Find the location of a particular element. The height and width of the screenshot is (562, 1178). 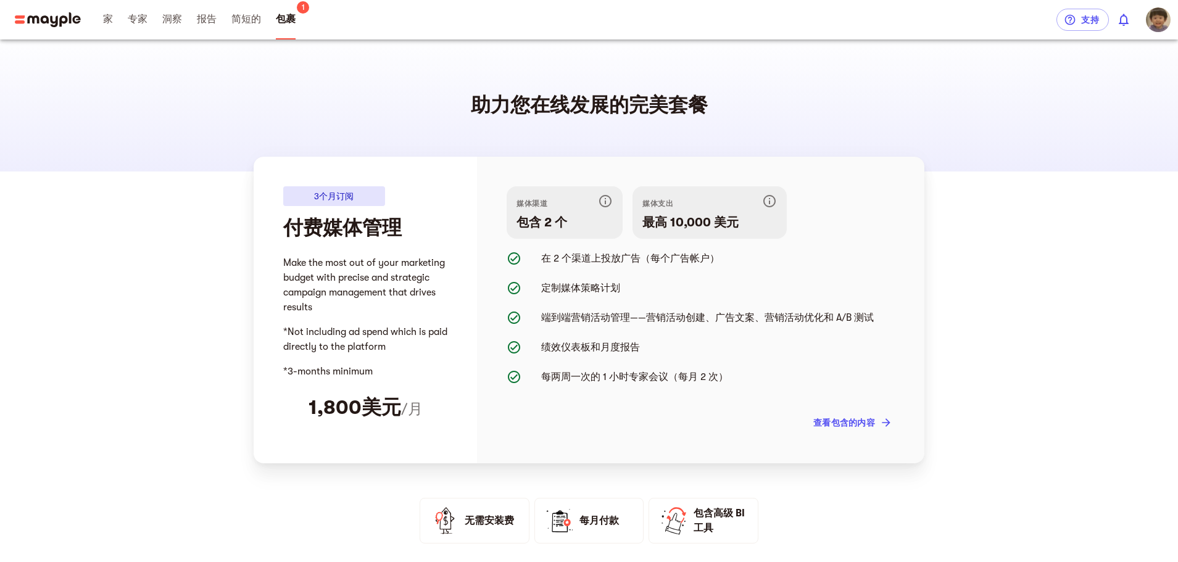

font: 查看包含的内容 is located at coordinates (844, 423).